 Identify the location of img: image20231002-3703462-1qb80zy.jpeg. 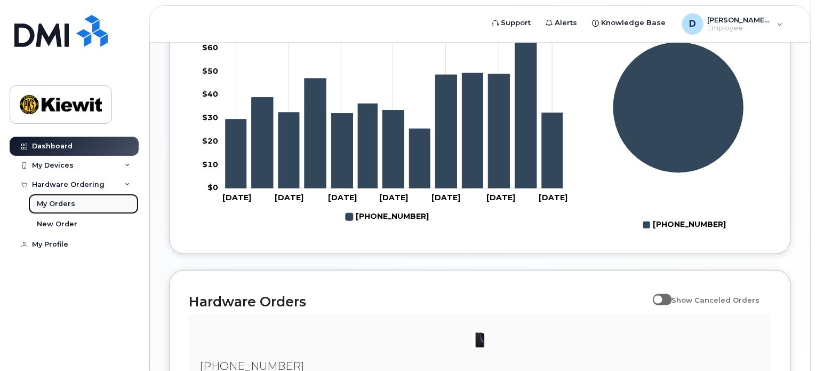
(480, 339).